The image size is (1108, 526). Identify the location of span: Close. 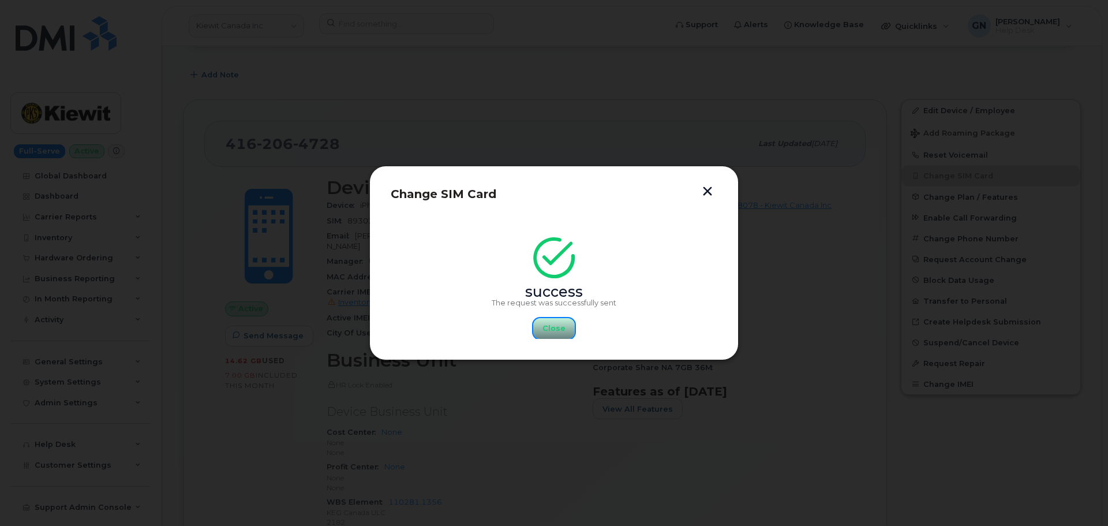
(554, 328).